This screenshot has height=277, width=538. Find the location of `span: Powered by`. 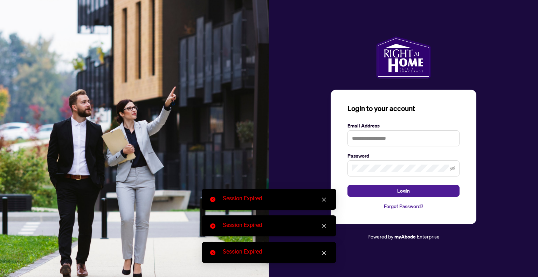

span: Powered by is located at coordinates (380, 236).